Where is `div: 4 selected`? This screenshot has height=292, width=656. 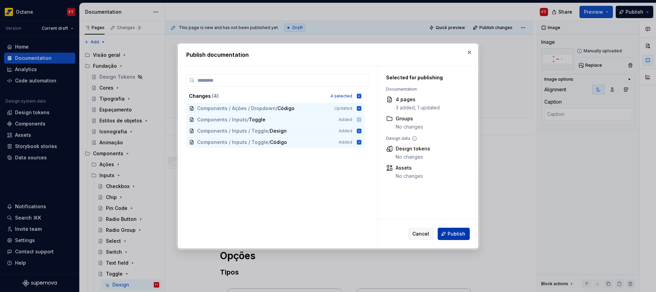
div: 4 selected is located at coordinates (341, 96).